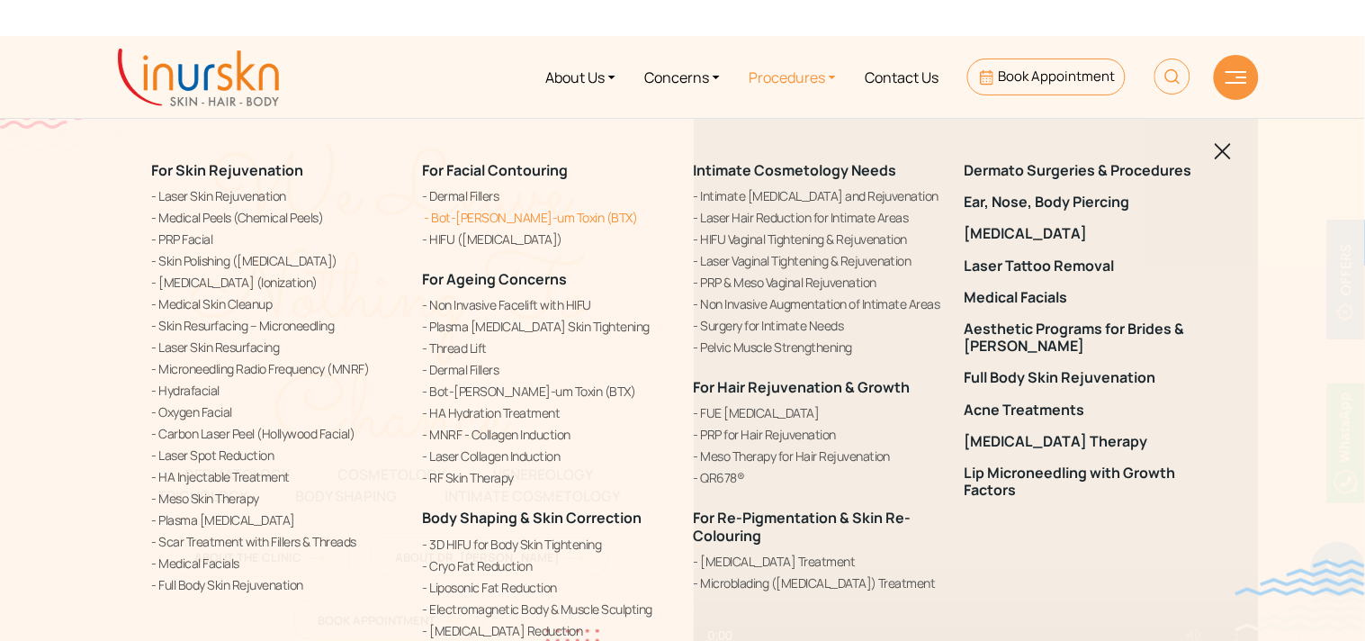  Describe the element at coordinates (818, 260) in the screenshot. I see `a: Laser Vaginal Tightening & Rejuvenation` at that location.